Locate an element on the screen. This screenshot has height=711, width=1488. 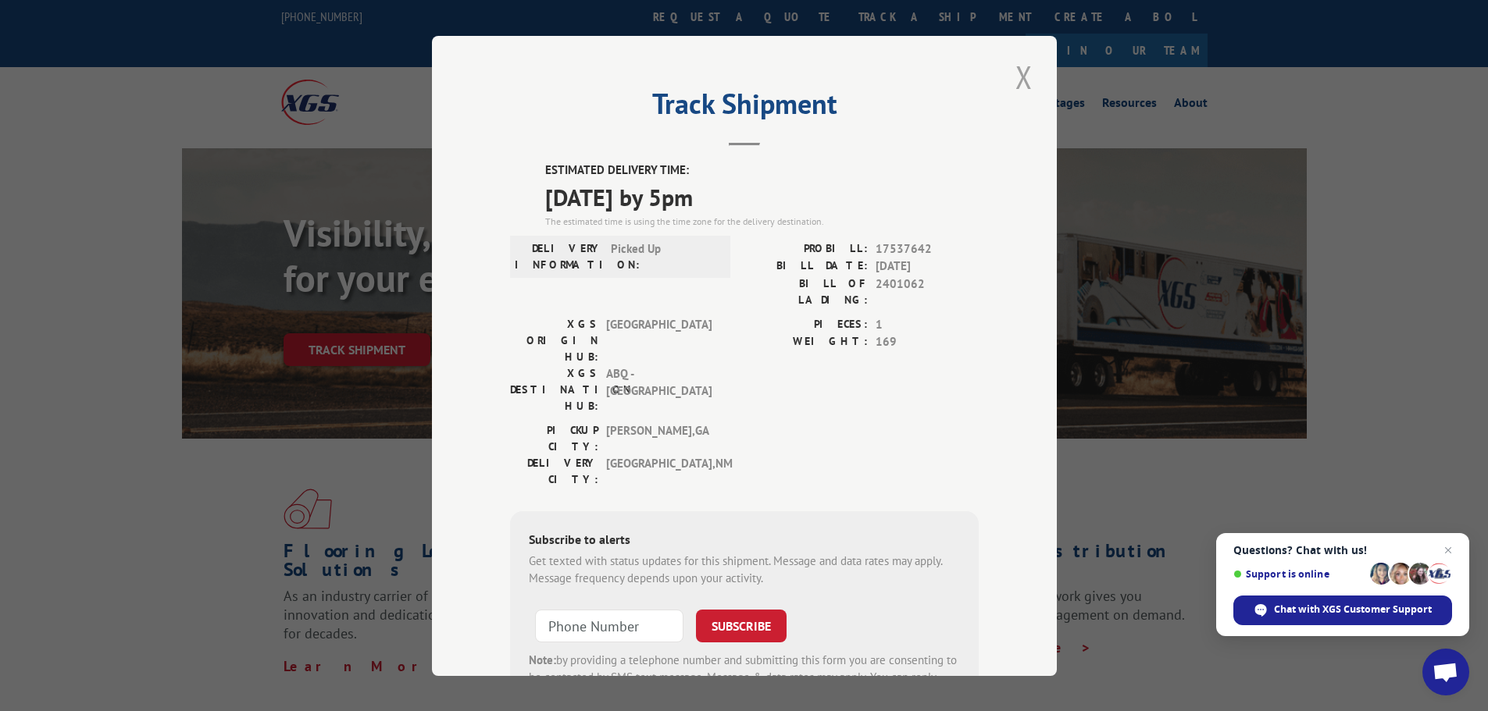
button: Close modal is located at coordinates (1024, 77).